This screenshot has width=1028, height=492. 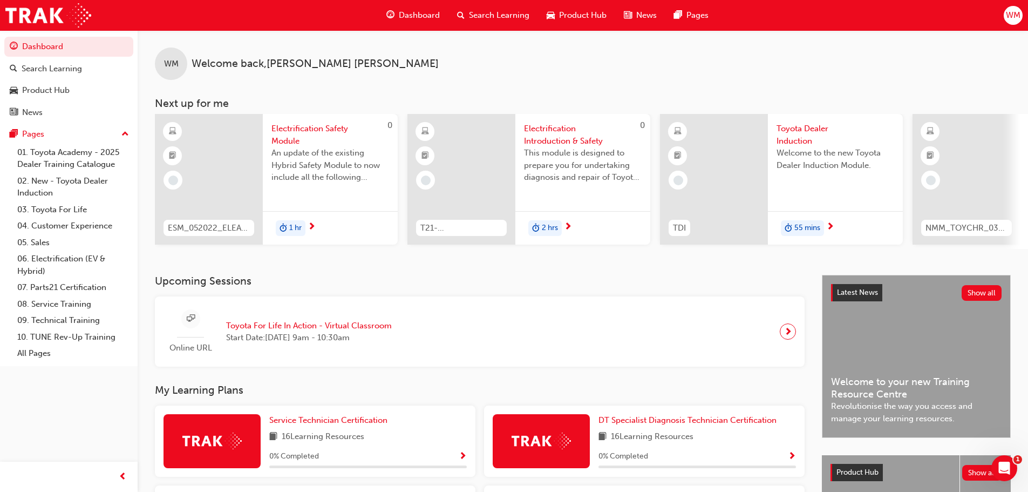 I want to click on a: Latest NewsShow allWelcome to your new Training Resource CentreRevolutionise the way you access a..., so click(x=916, y=356).